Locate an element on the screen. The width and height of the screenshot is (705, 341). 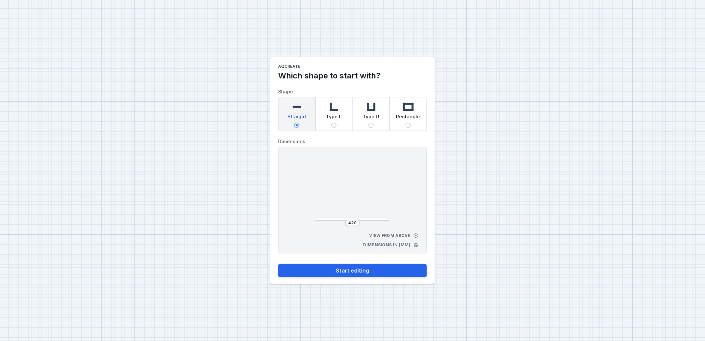
button: Start editing is located at coordinates (353, 270).